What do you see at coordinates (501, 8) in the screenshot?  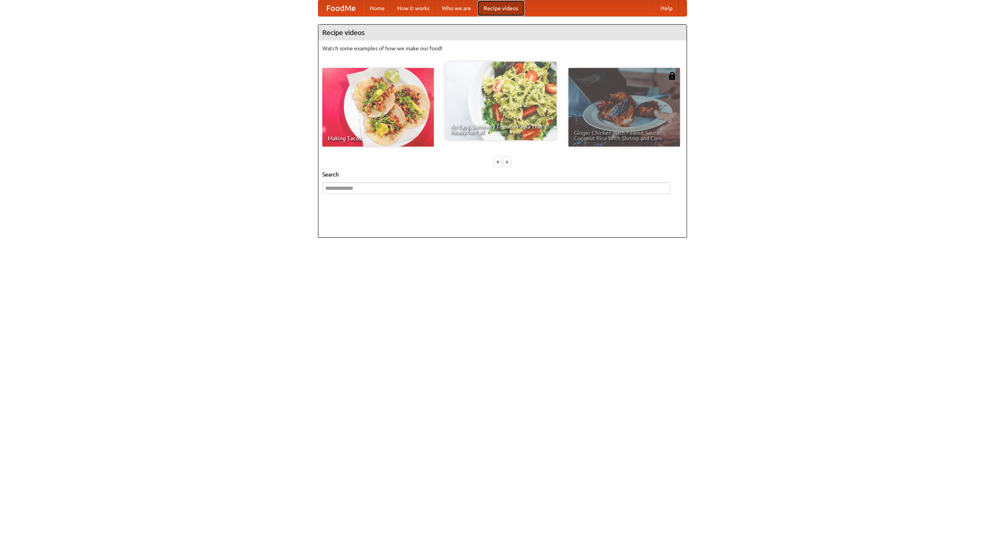 I see `a: Recipe videos` at bounding box center [501, 8].